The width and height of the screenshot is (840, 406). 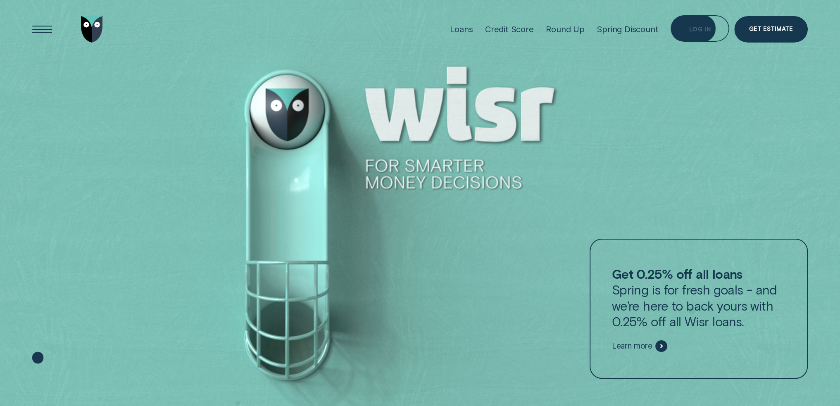 What do you see at coordinates (42, 29) in the screenshot?
I see `button: Open Menu` at bounding box center [42, 29].